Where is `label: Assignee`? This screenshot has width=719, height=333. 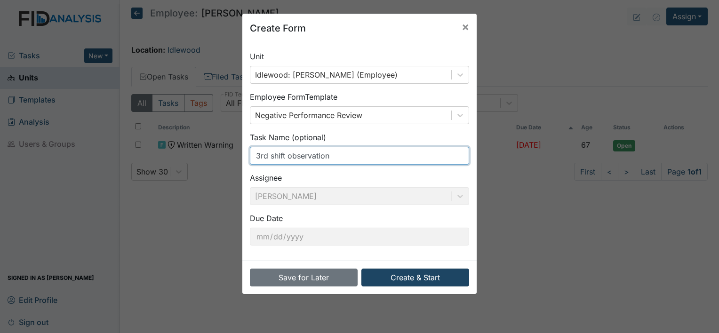
label: Assignee is located at coordinates (266, 178).